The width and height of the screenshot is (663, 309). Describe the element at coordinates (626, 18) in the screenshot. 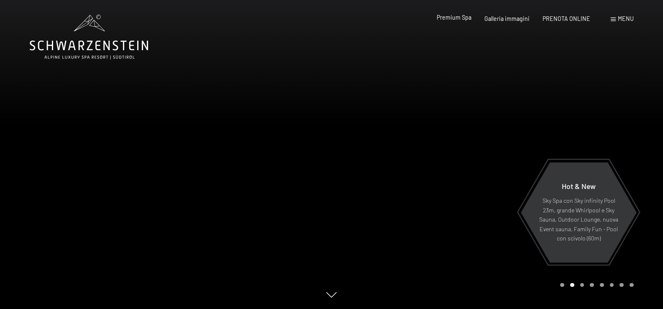

I see `span: Menu` at that location.